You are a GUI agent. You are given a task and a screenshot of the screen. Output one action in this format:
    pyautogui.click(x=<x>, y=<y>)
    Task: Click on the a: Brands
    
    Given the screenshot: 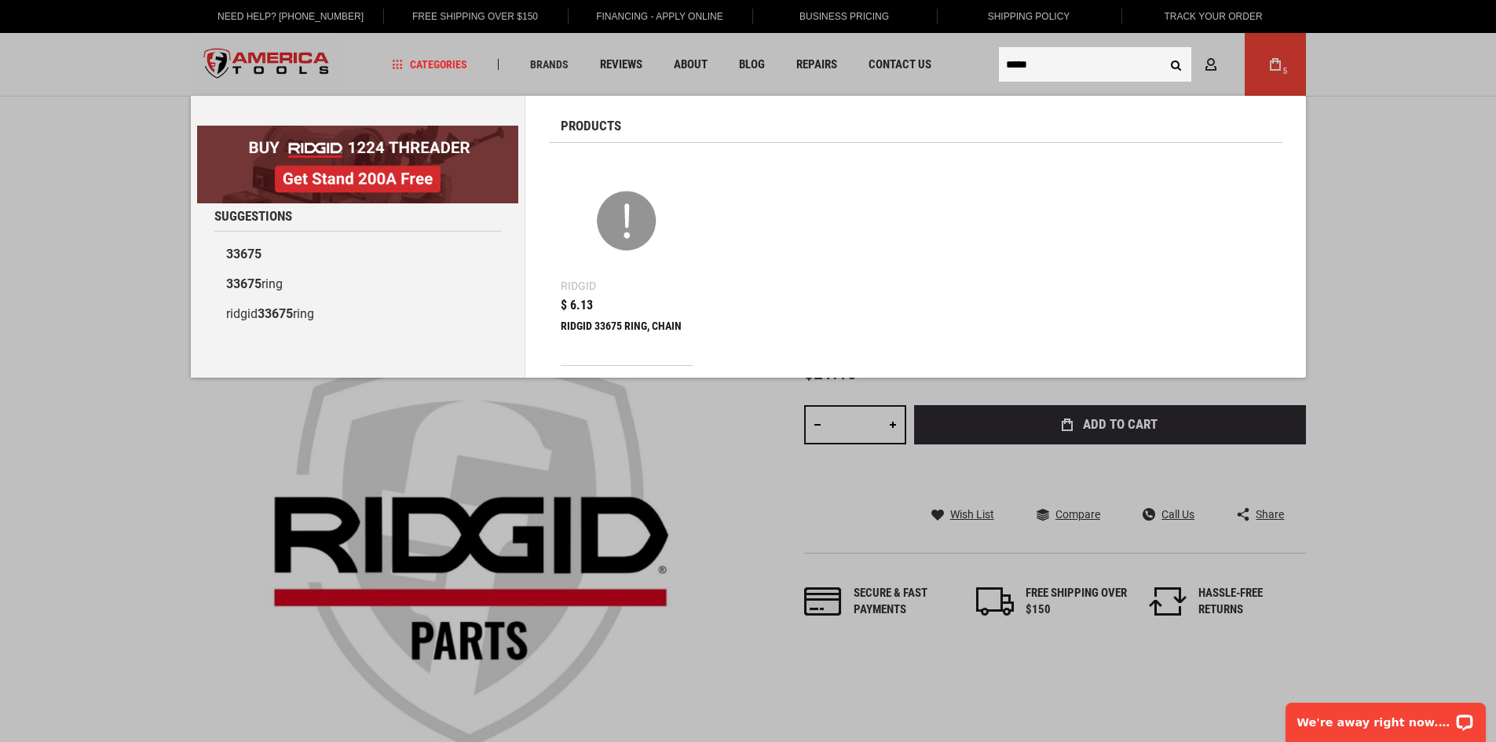 What is the action you would take?
    pyautogui.click(x=549, y=64)
    